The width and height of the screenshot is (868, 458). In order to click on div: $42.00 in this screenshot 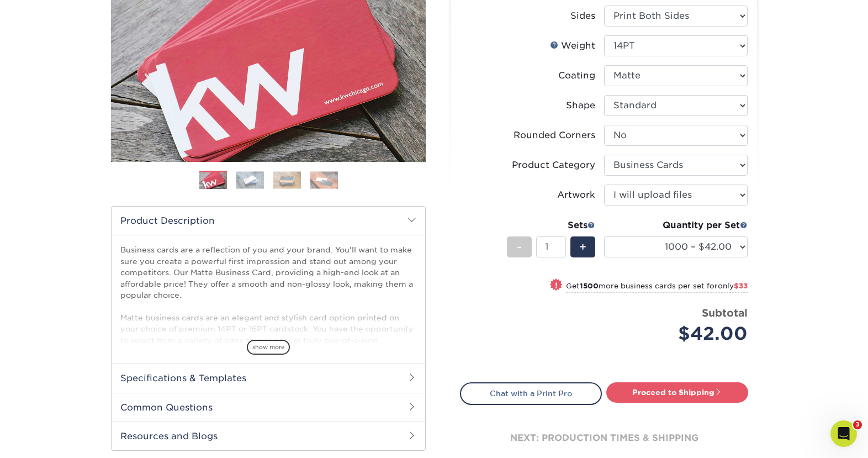, I will do `click(680, 334)`.